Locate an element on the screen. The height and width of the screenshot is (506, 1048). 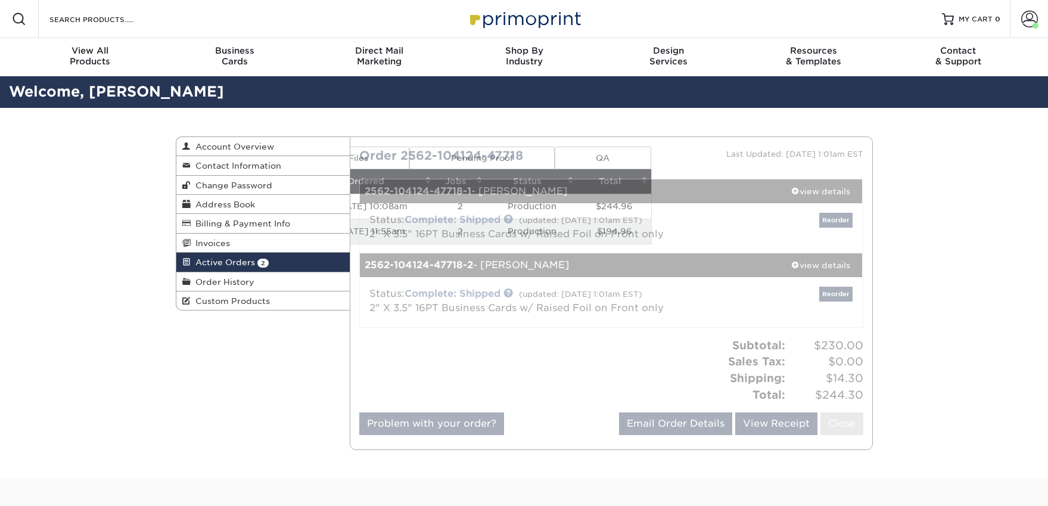
span: $244.30 is located at coordinates (825, 395).